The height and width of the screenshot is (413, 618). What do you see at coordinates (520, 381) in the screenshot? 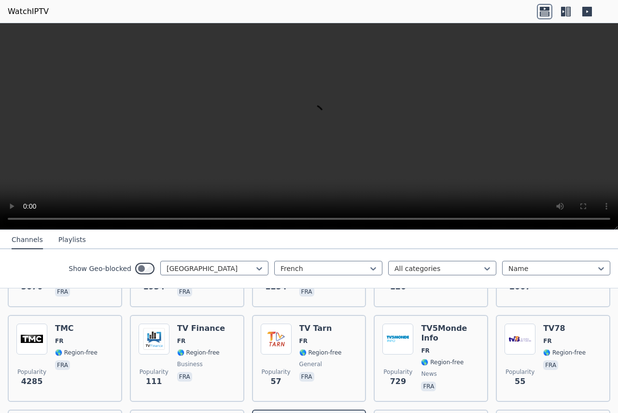
I see `span: 55` at bounding box center [520, 381].